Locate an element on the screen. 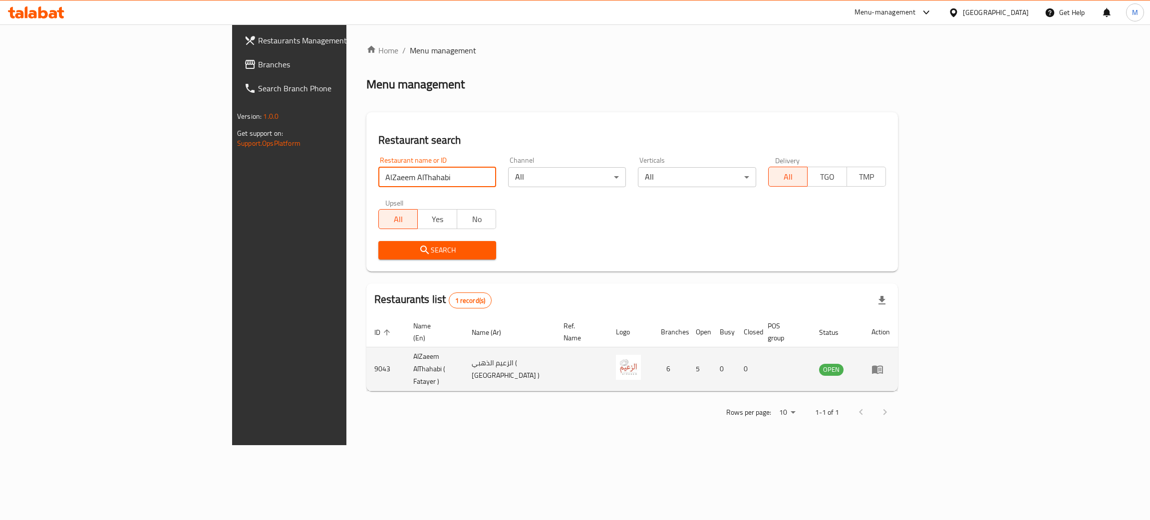  div: Menu-management is located at coordinates (885, 12).